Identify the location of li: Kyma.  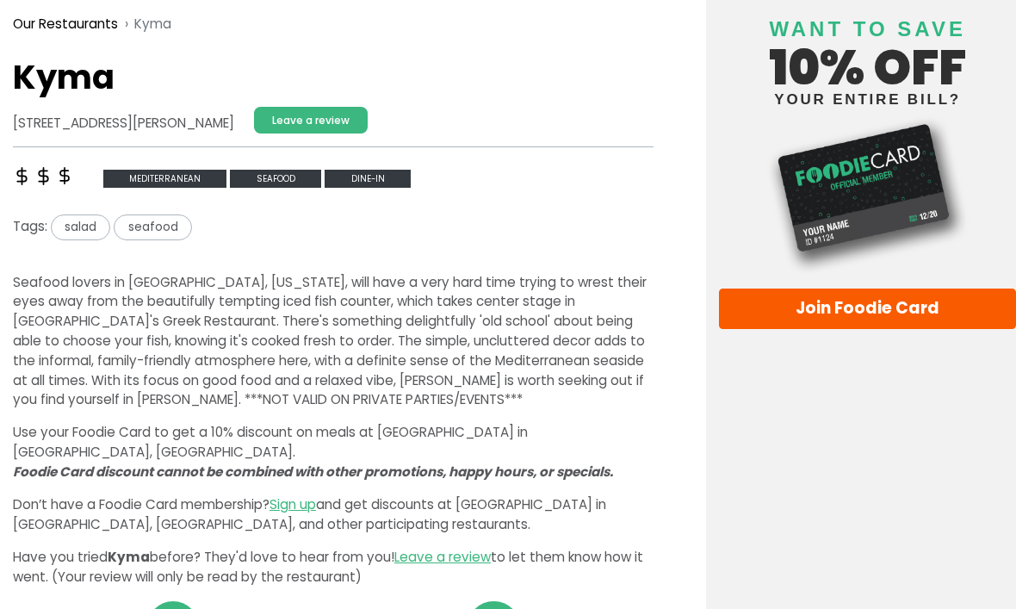
(145, 24).